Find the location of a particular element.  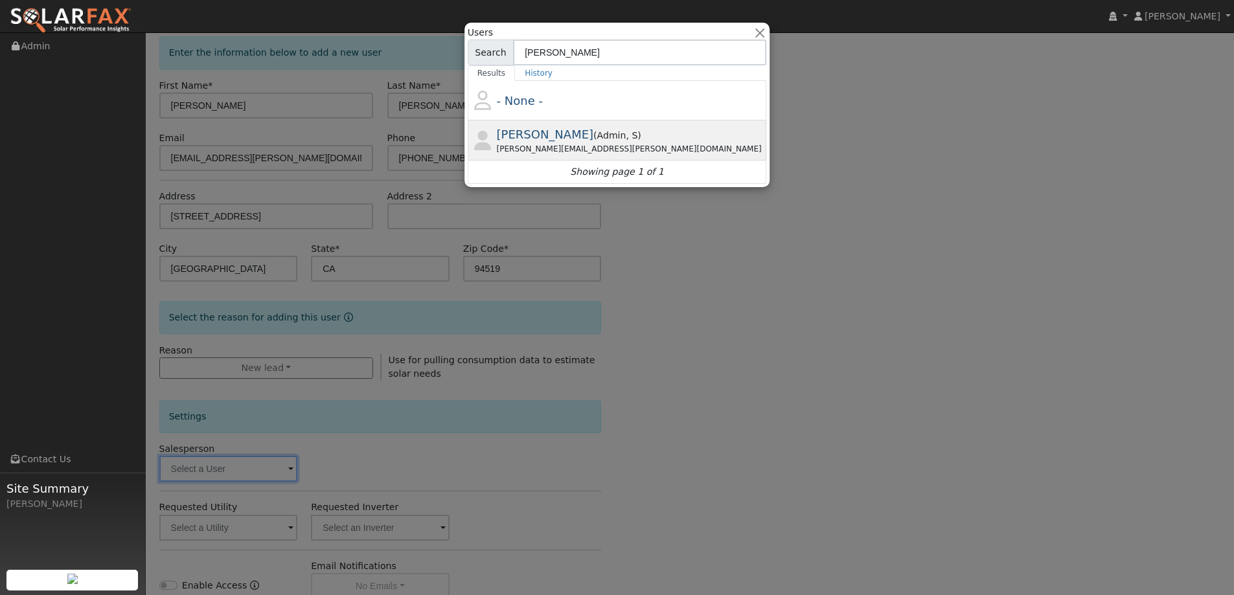

a: History is located at coordinates (538, 73).